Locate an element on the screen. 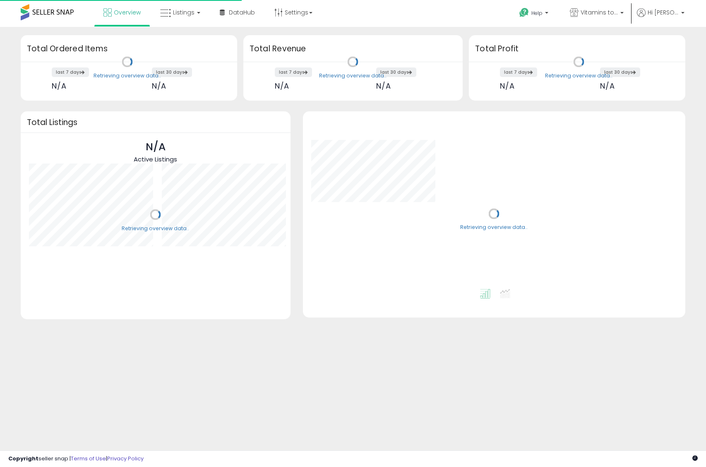 The height and width of the screenshot is (467, 706). span: DataHub is located at coordinates (242, 12).